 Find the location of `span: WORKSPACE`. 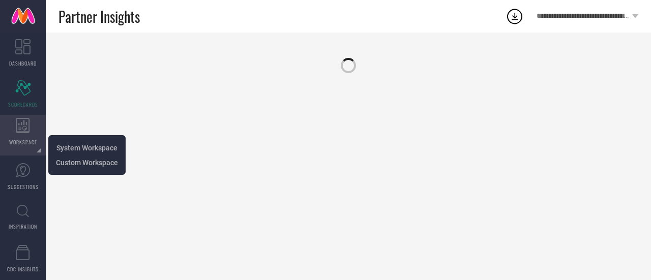

span: WORKSPACE is located at coordinates (23, 142).